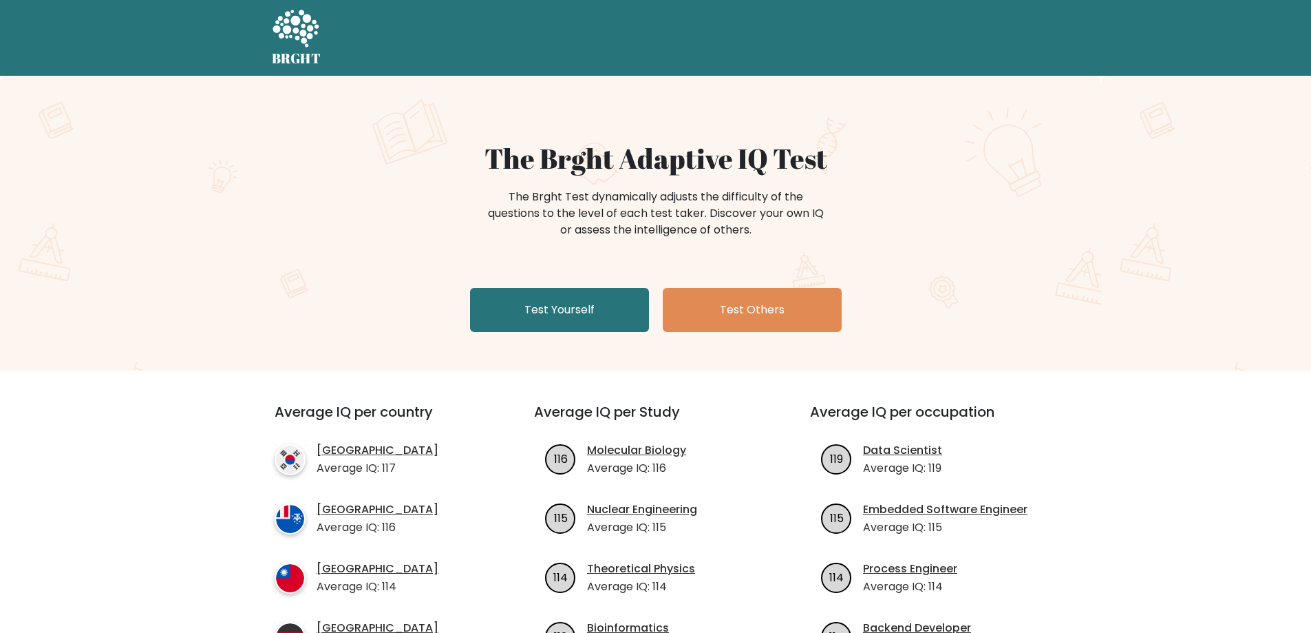 This screenshot has width=1311, height=633. What do you see at coordinates (637, 450) in the screenshot?
I see `a: Molecular Biology` at bounding box center [637, 450].